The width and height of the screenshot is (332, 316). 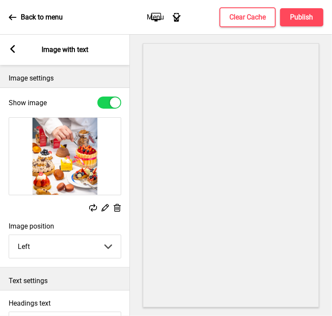 What do you see at coordinates (302, 17) in the screenshot?
I see `h4: Publish` at bounding box center [302, 17].